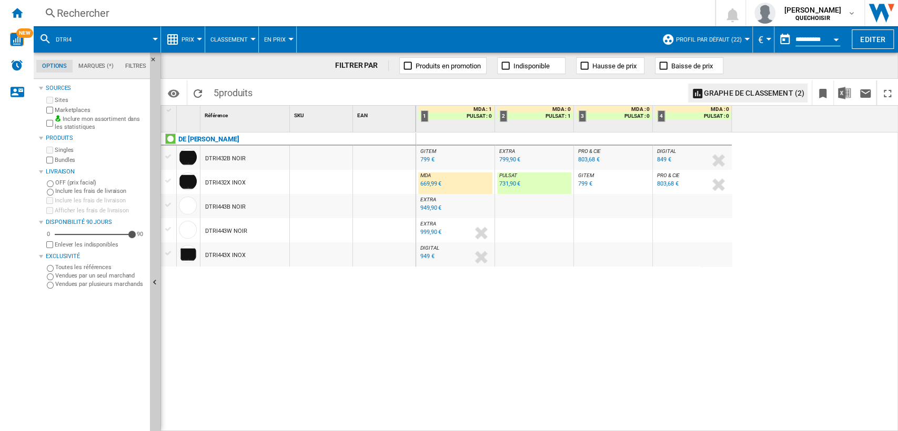  Describe the element at coordinates (428, 151) in the screenshot. I see `span: GITEM` at that location.